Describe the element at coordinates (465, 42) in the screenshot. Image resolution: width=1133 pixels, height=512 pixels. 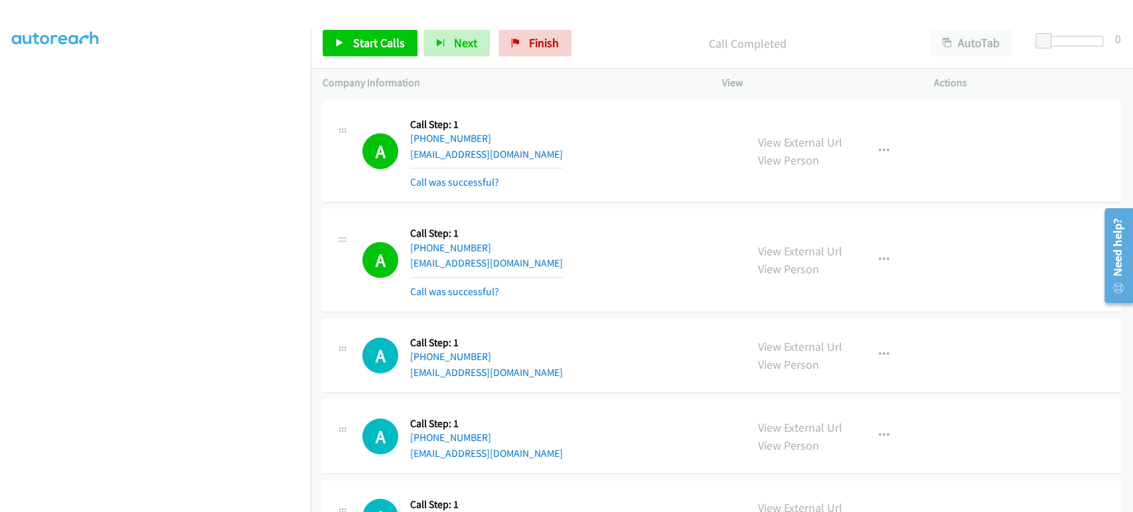
I see `span: Next` at that location.